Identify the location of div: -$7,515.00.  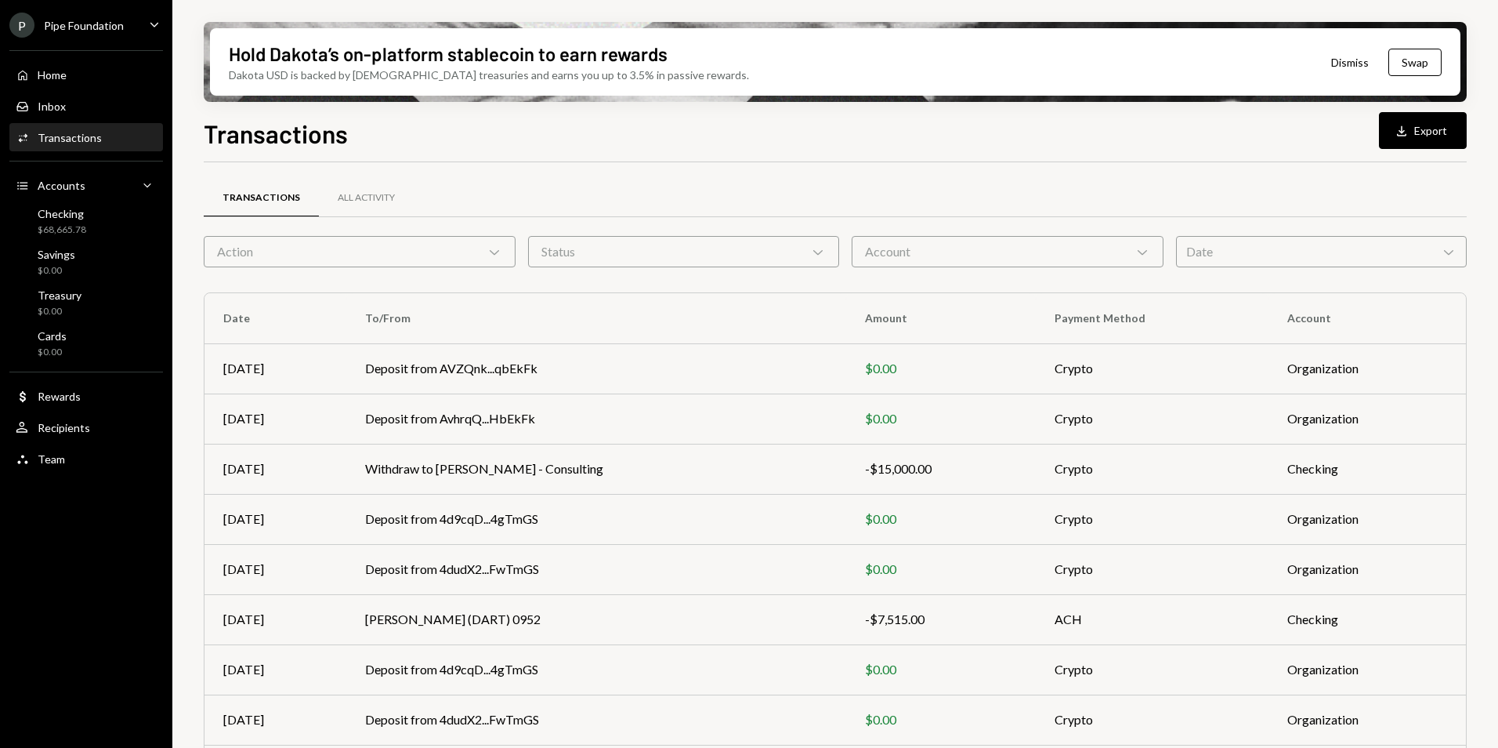
(940, 619).